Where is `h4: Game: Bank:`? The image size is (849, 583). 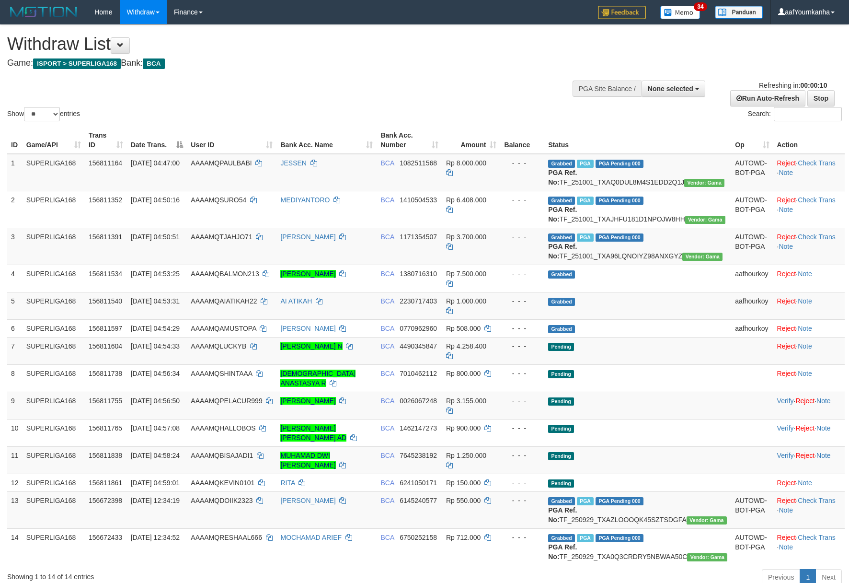
h4: Game: Bank: is located at coordinates (282, 63).